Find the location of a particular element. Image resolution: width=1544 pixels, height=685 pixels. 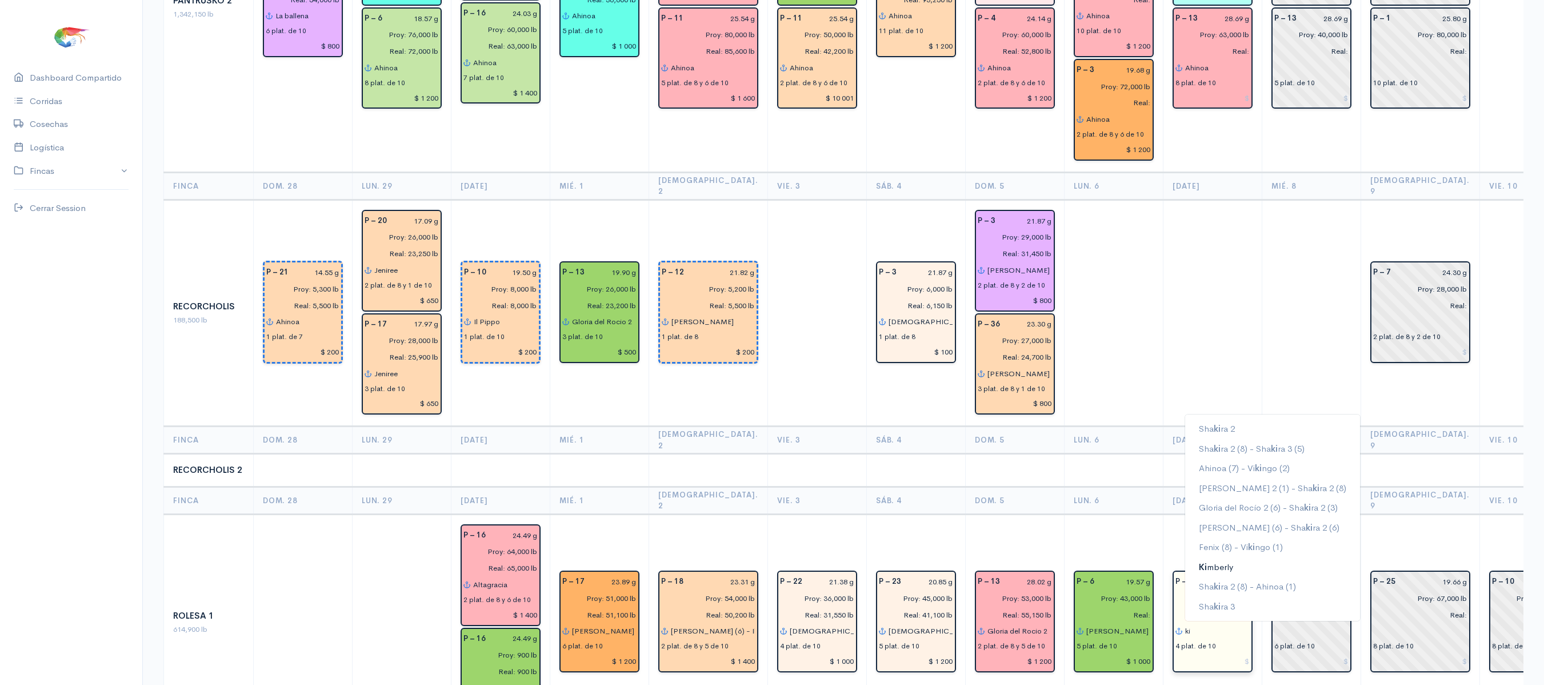

div: Piscina: 6 Peso: 19.57 g Libras Proy: 43,000 lb Empacadora: Expotuna Gabarra: Shakira 2 Plataform... is located at coordinates (1114, 621).